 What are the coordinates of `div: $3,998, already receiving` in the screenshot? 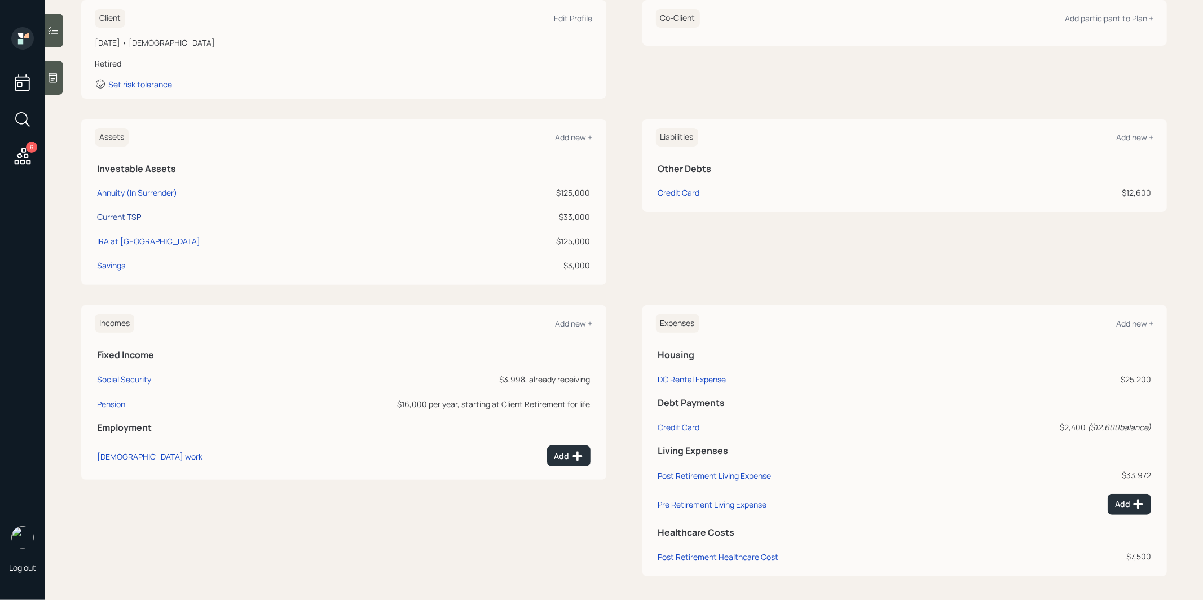 It's located at (433, 379).